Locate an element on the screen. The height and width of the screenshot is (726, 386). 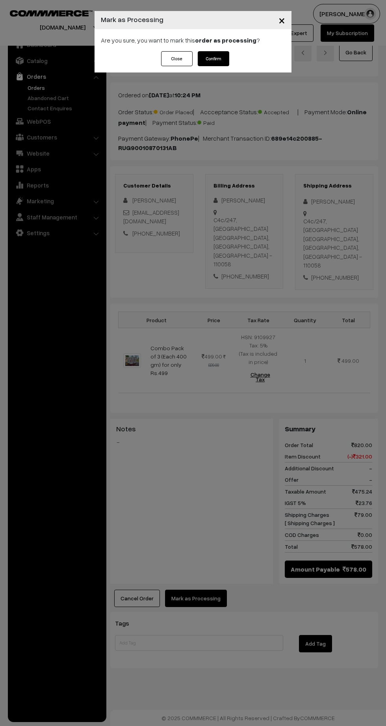
button: Confirm is located at coordinates (214, 59).